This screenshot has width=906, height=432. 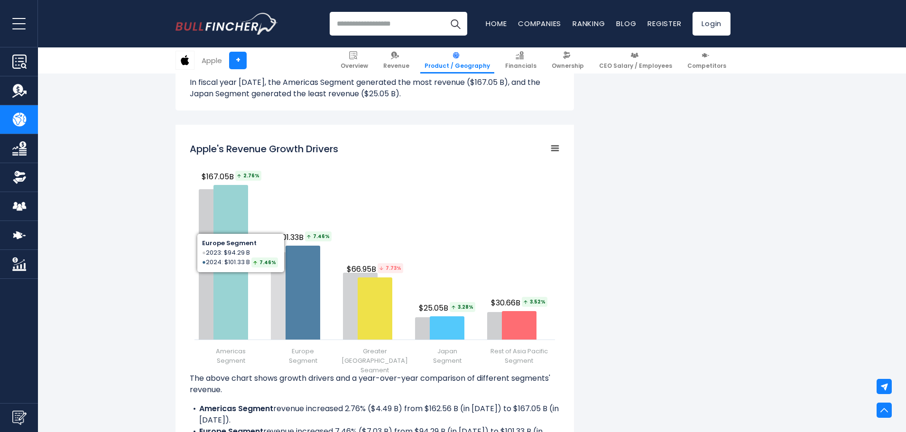 I want to click on a: Financials, so click(x=521, y=60).